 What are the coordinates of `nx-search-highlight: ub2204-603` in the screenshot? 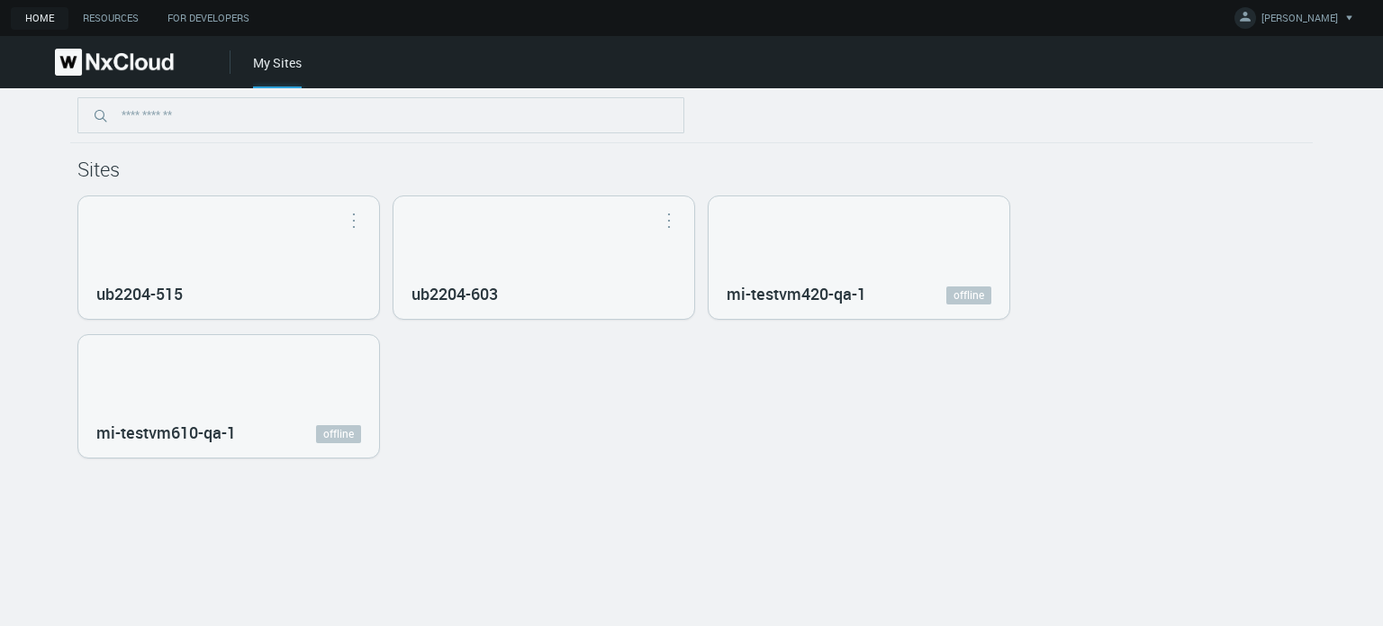 It's located at (455, 294).